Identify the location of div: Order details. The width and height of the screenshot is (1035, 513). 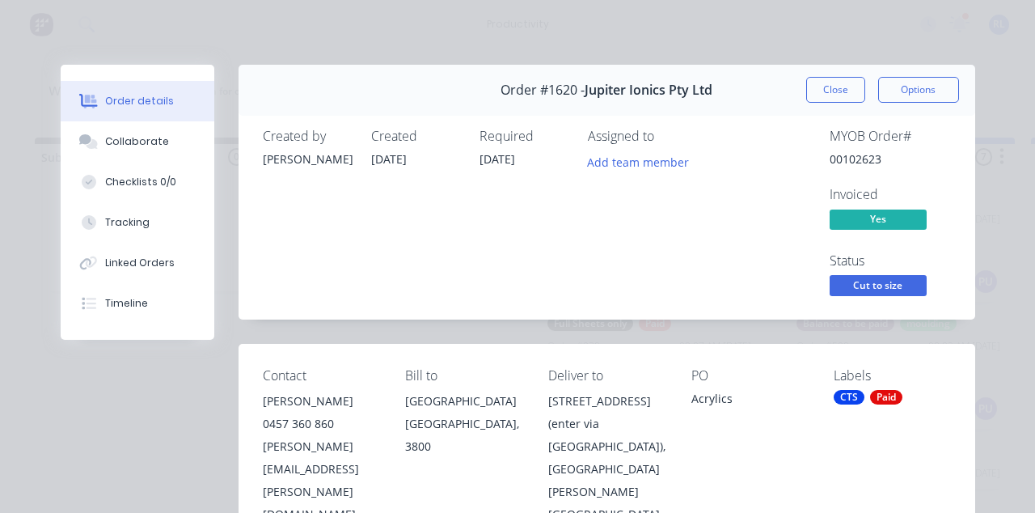
(139, 101).